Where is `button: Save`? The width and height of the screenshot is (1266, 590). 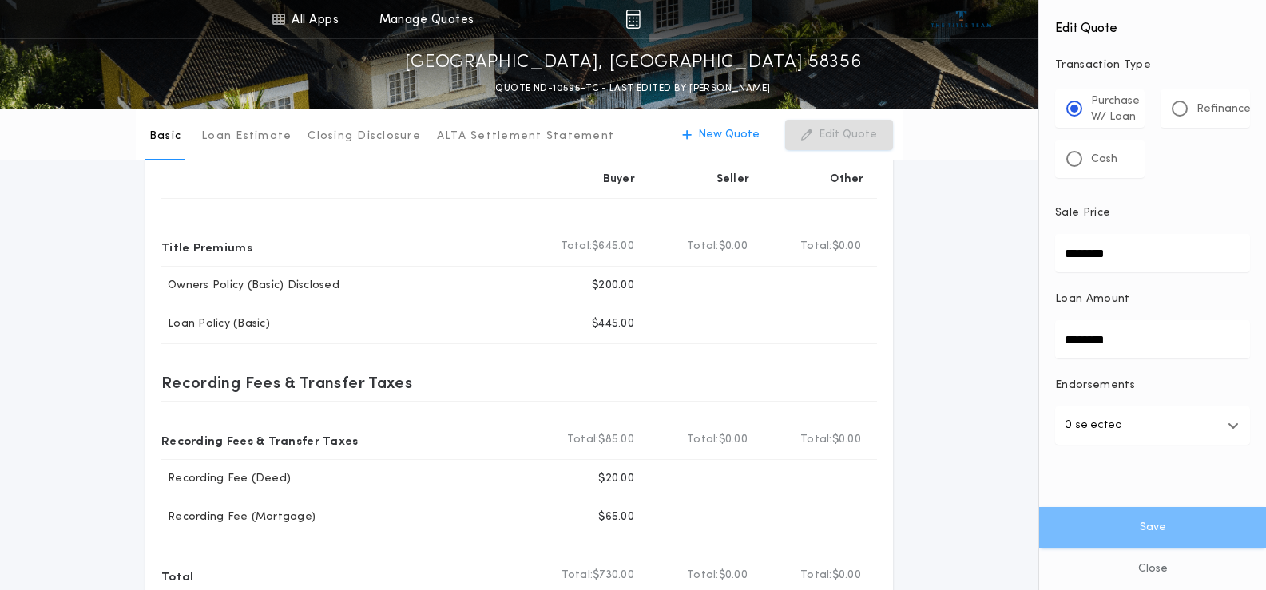
button: Save is located at coordinates (1153, 528).